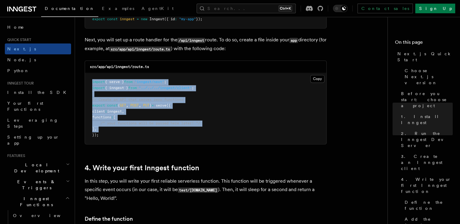 This screenshot has height=224, width=460. I want to click on a: Examples, so click(118, 9).